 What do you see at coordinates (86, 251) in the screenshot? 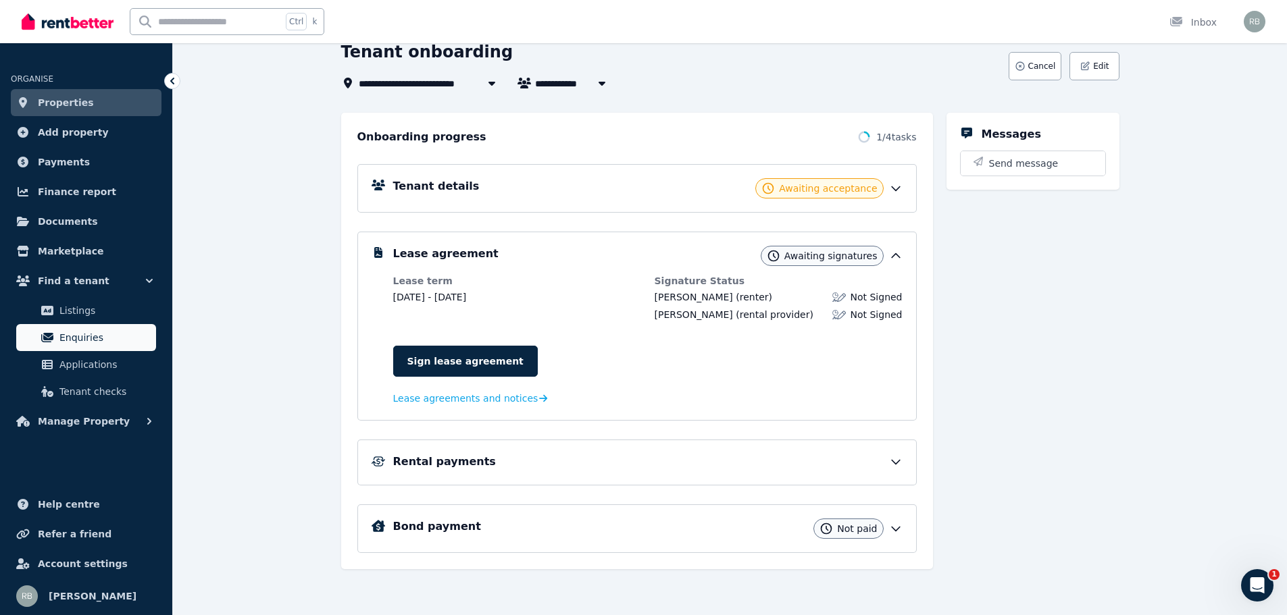
I see `a: Marketplace` at bounding box center [86, 251].